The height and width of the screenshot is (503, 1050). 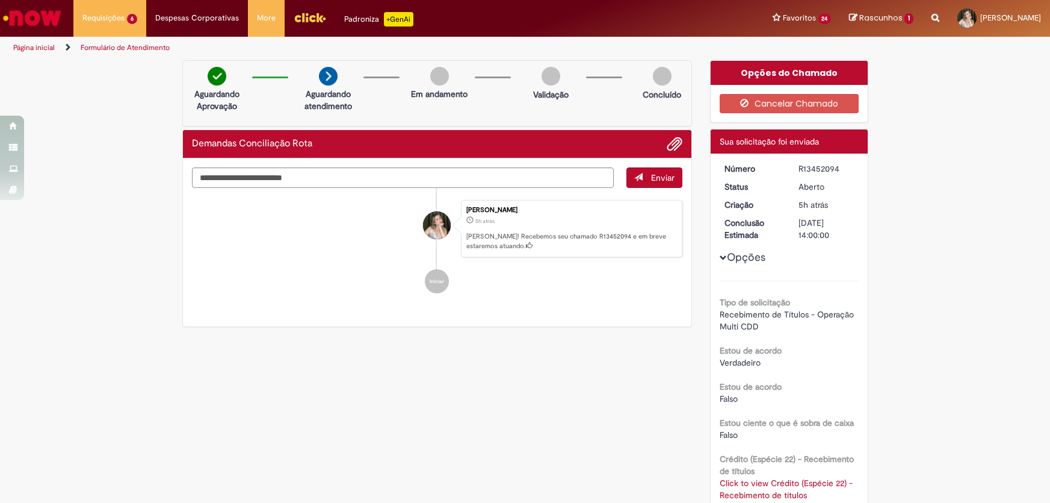 What do you see at coordinates (752, 169) in the screenshot?
I see `dt: Número` at bounding box center [752, 169].